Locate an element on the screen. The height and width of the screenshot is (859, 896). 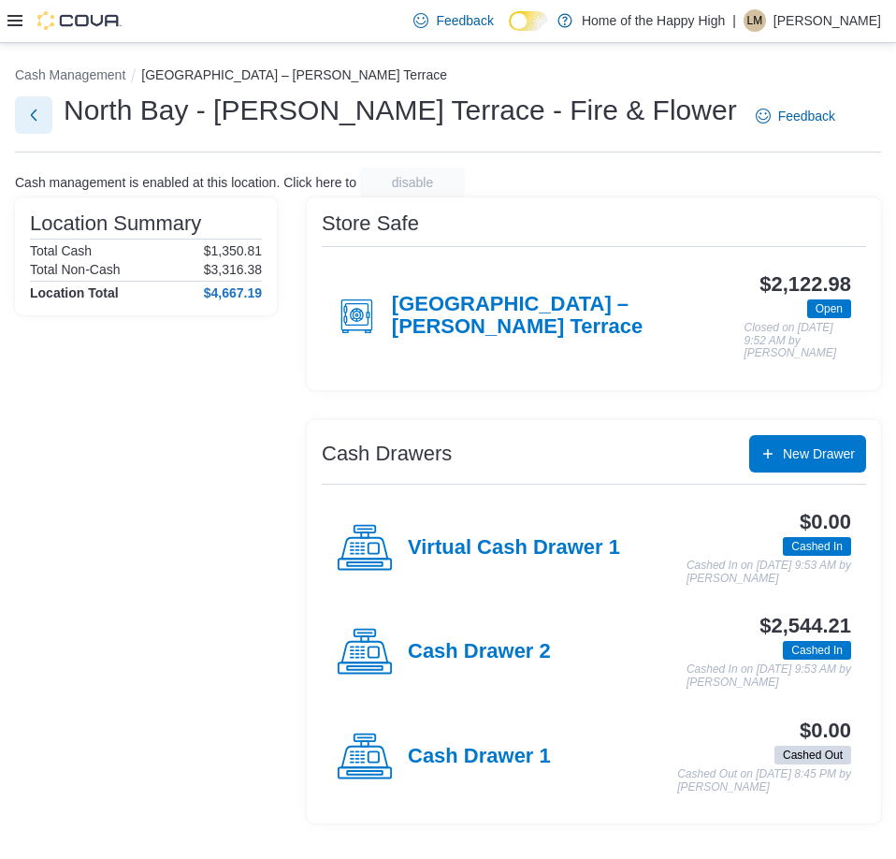
div: Logan McLaughlin is located at coordinates (755, 21).